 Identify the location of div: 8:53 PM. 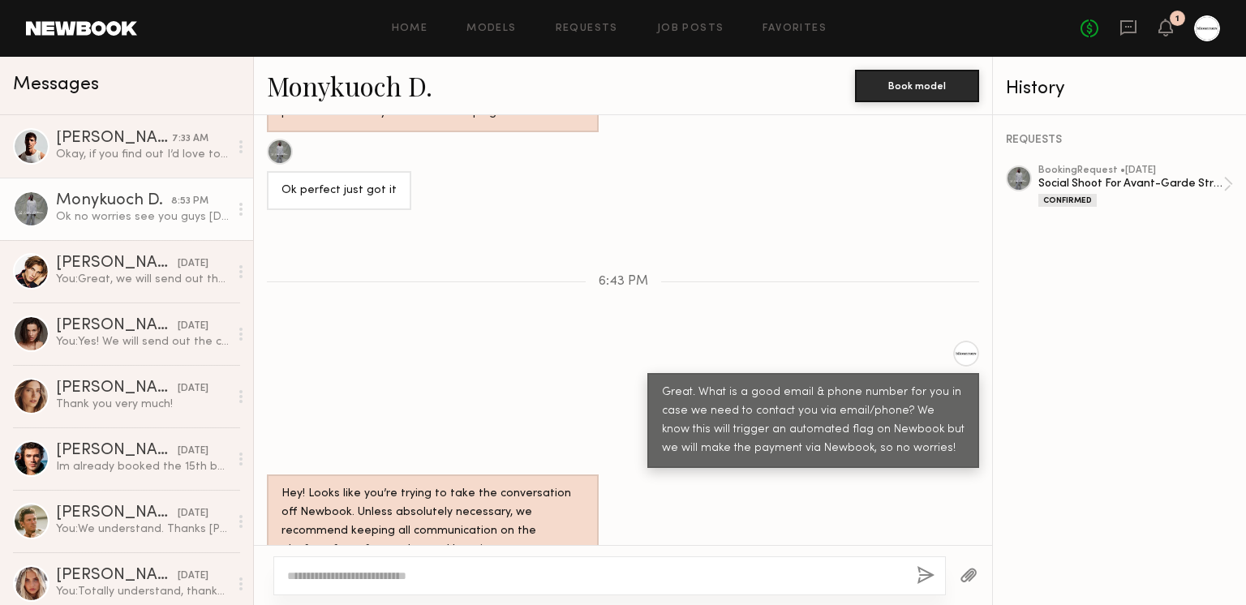
(190, 201).